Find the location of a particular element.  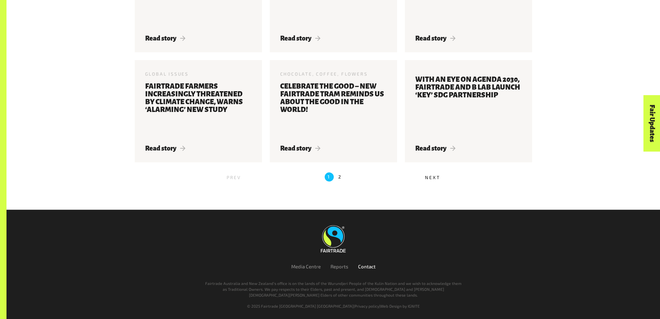

h3: Fairtrade Farmers Increasingly Threatened by Climate Change, Warns ‘Alarming’ New Study is located at coordinates (198, 110).